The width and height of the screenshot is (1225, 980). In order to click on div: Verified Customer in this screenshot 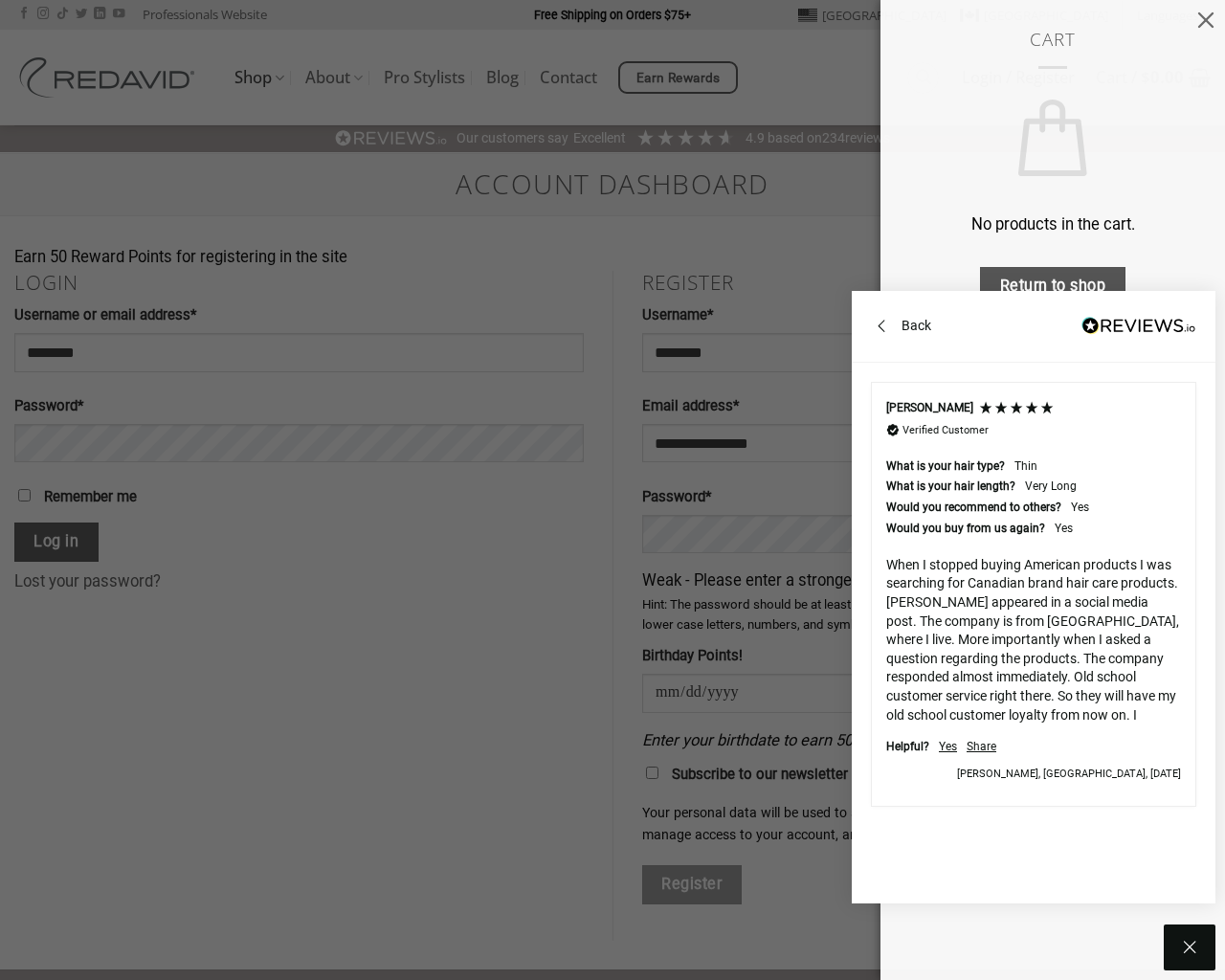, I will do `click(946, 430)`.